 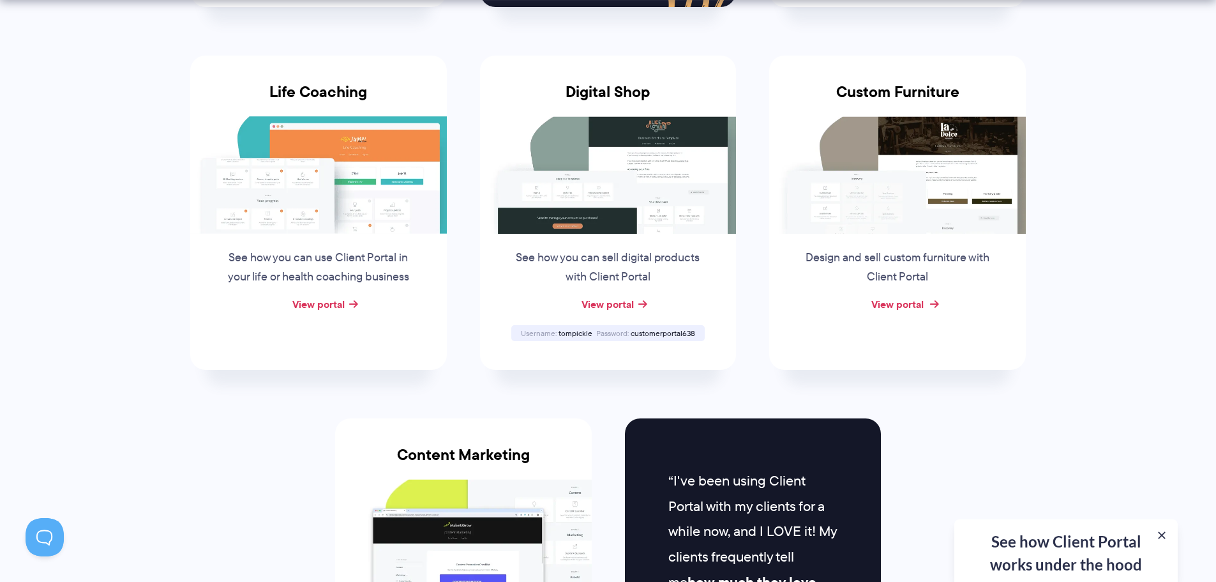 What do you see at coordinates (663, 333) in the screenshot?
I see `span: customerportal638` at bounding box center [663, 333].